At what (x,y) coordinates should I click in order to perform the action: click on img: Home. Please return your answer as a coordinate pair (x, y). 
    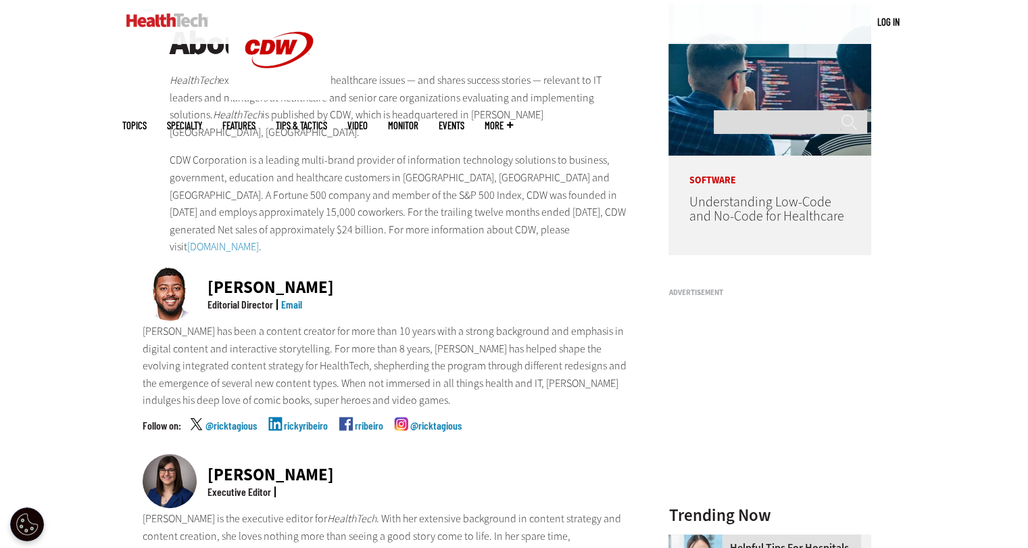
    Looking at the image, I should click on (167, 20).